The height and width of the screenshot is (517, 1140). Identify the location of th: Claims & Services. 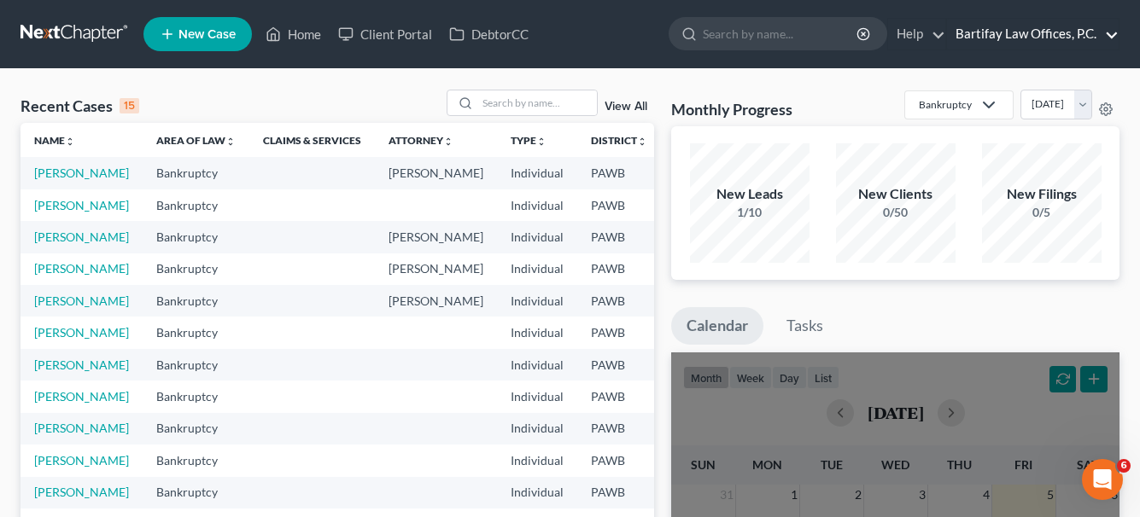
(312, 140).